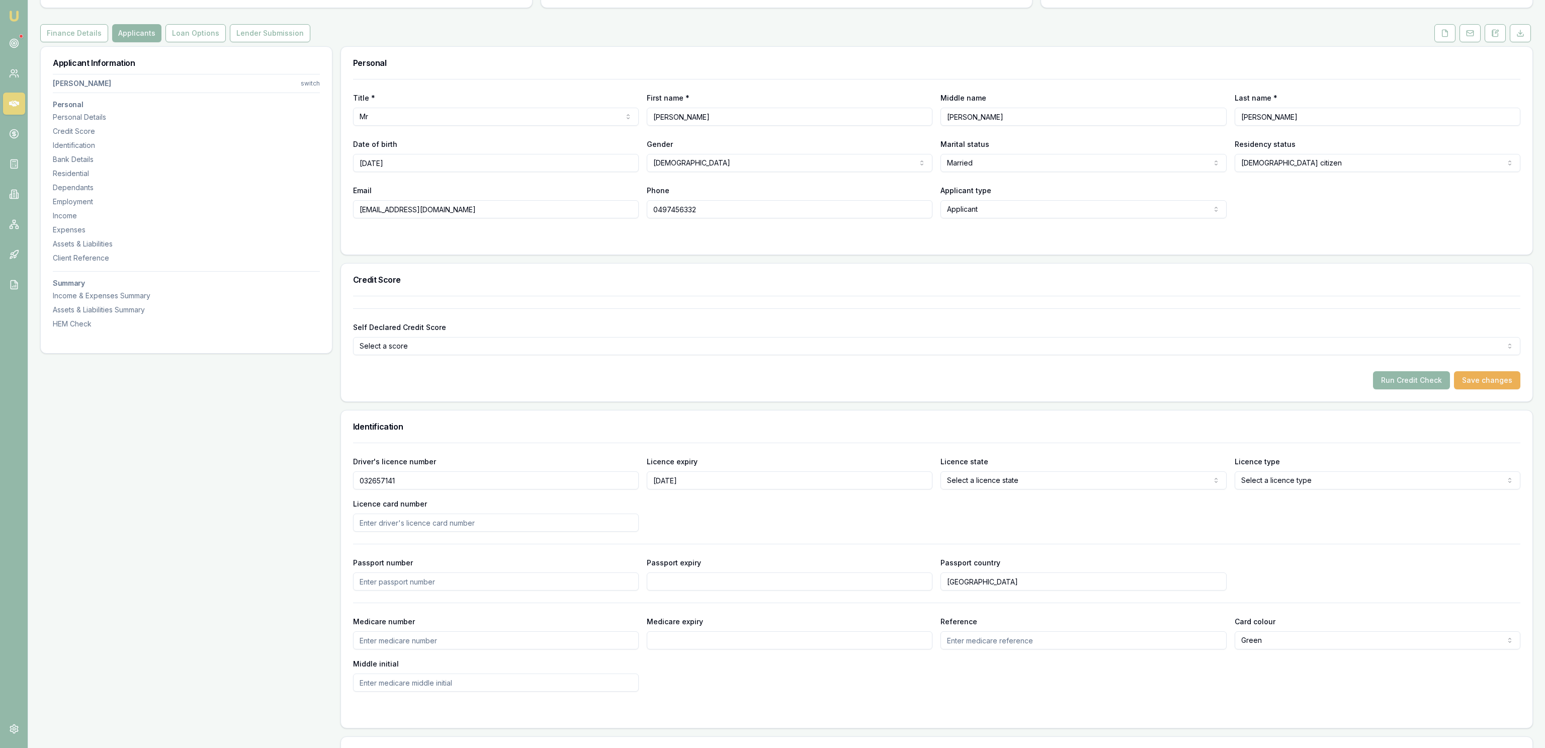 The image size is (1545, 748). Describe the element at coordinates (137, 33) in the screenshot. I see `a: Applicants` at that location.